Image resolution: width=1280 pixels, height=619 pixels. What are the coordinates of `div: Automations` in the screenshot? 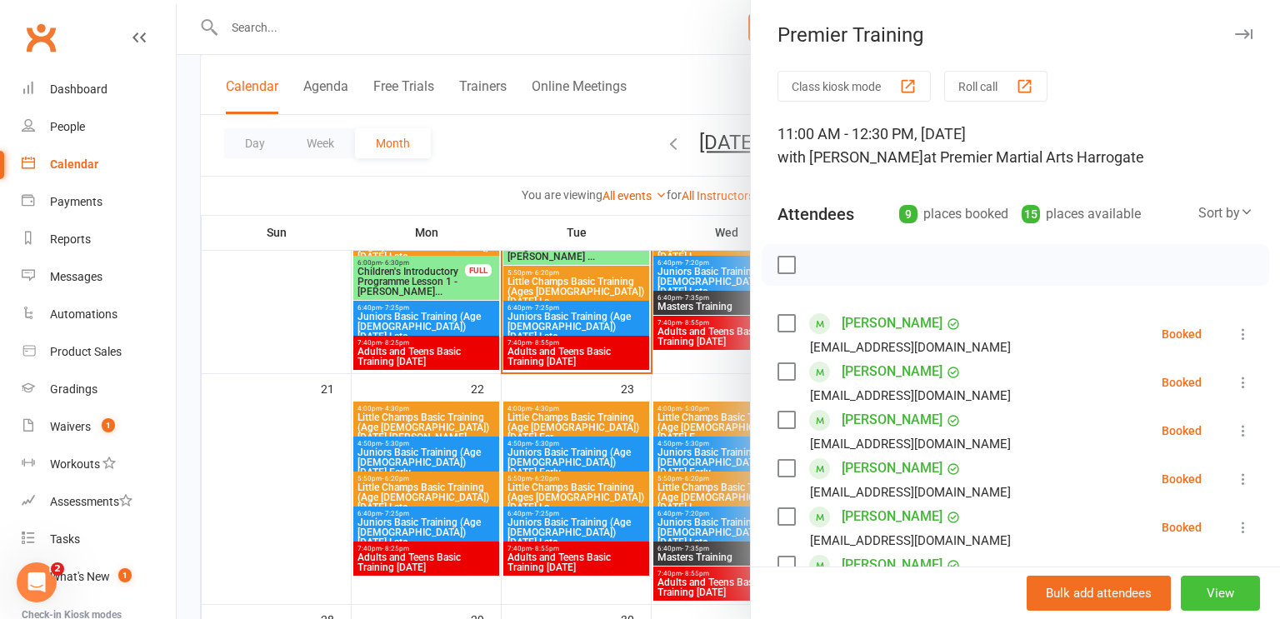 It's located at (83, 314).